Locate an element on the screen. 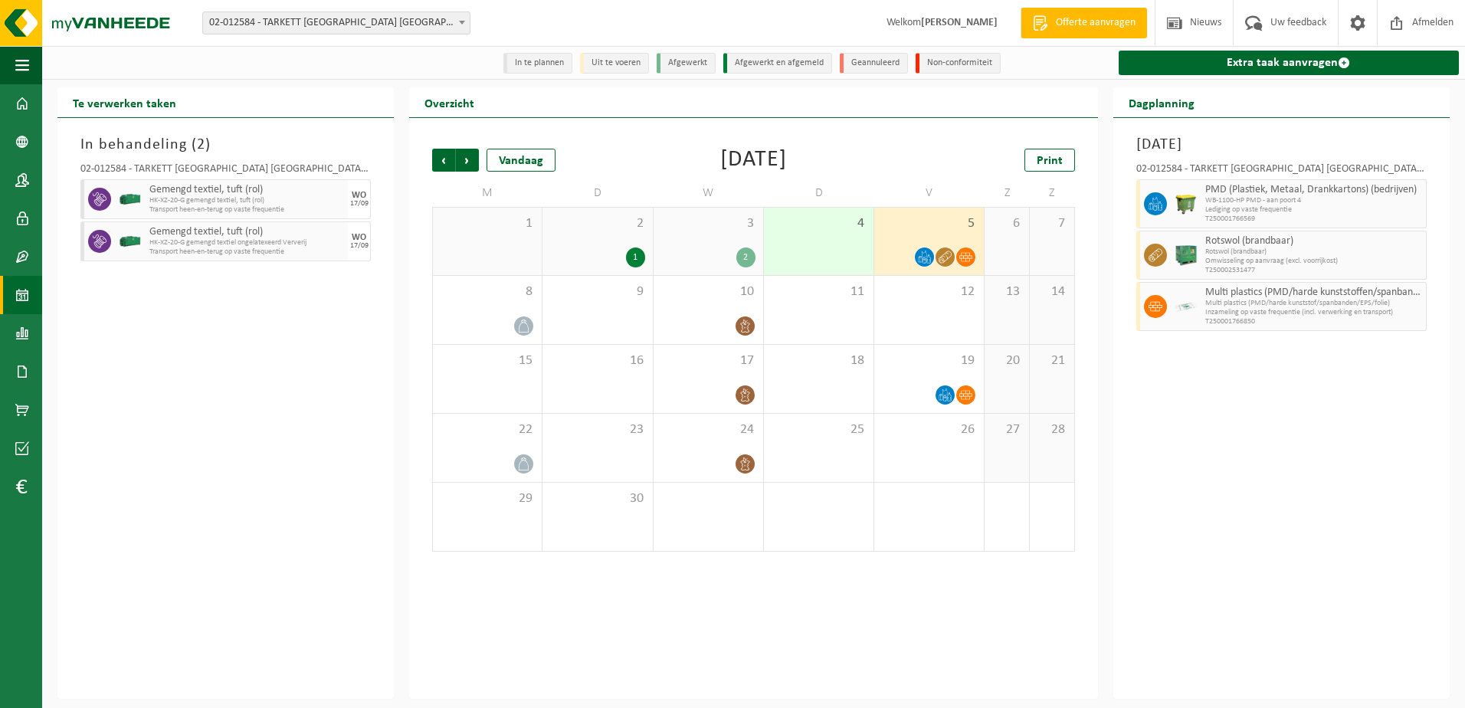 Image resolution: width=1465 pixels, height=708 pixels. span: 24 is located at coordinates (708, 430).